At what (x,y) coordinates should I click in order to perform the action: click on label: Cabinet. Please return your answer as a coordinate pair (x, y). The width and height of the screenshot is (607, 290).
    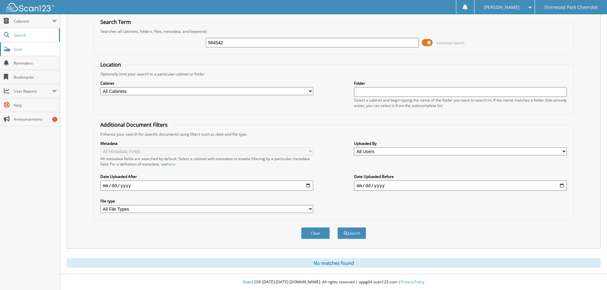
    Looking at the image, I should click on (207, 83).